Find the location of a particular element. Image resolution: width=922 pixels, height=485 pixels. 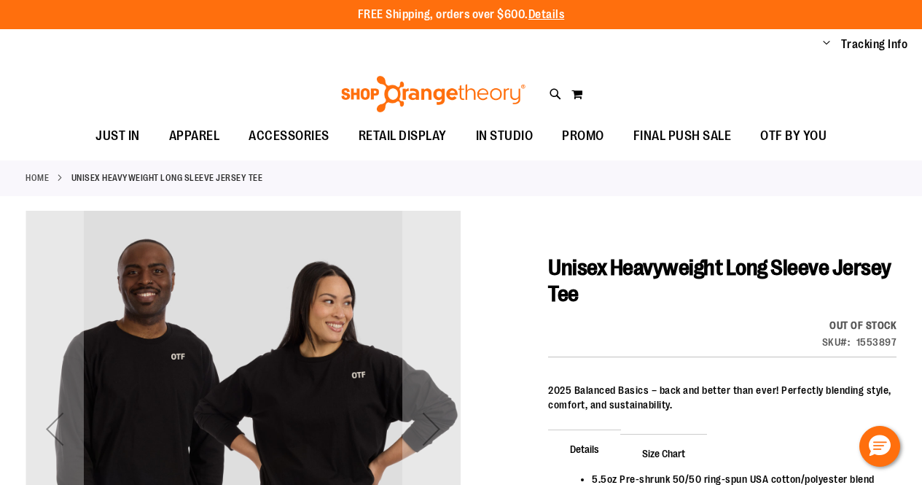

a: IN STUDIO is located at coordinates (505, 136).